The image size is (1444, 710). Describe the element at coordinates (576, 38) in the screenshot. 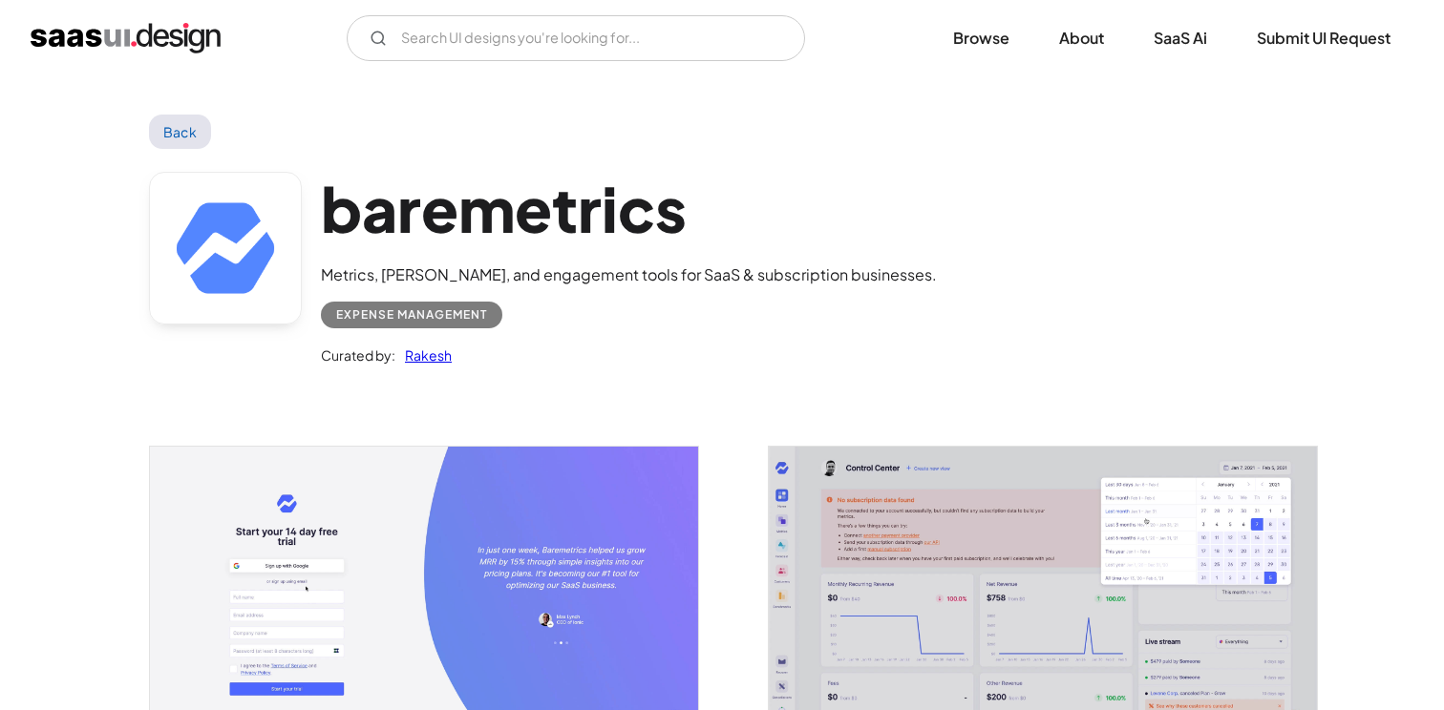

I see `form: Email Form` at that location.